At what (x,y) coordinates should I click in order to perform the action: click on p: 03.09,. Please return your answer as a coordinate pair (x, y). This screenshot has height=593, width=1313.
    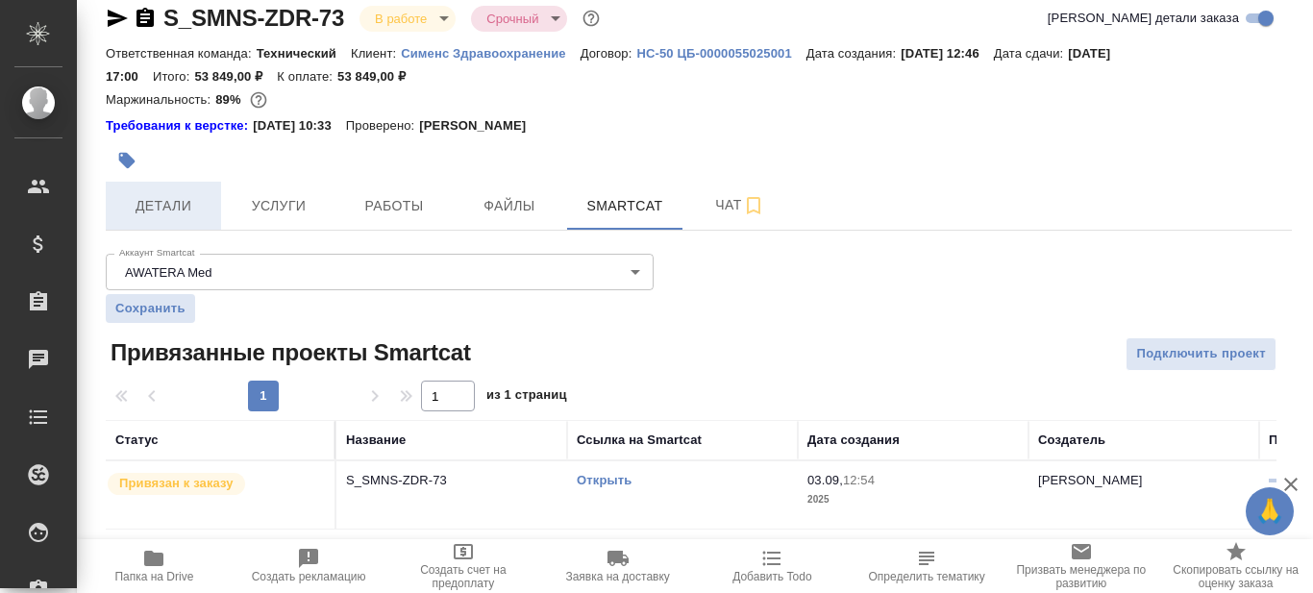
    Looking at the image, I should click on (825, 480).